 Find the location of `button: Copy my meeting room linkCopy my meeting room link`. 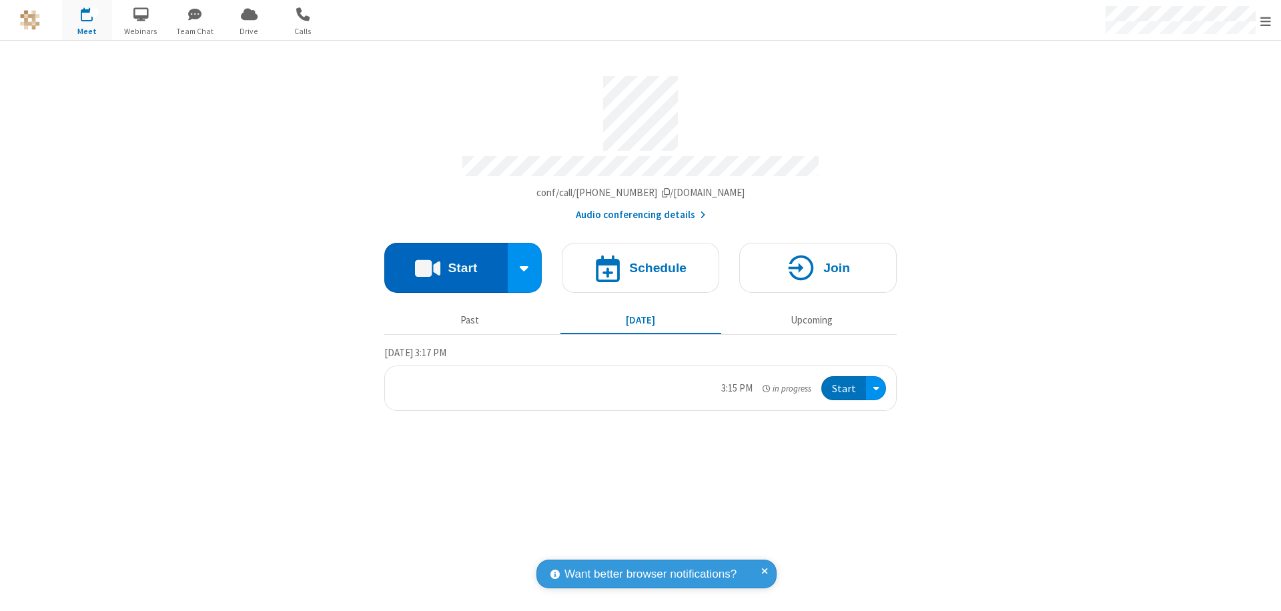

button: Copy my meeting room linkCopy my meeting room link is located at coordinates (640, 193).